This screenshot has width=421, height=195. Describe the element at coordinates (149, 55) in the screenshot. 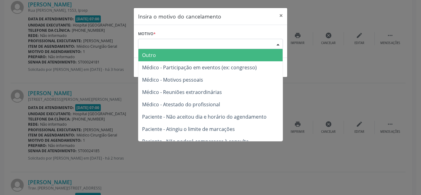

I see `span: Outro` at that location.